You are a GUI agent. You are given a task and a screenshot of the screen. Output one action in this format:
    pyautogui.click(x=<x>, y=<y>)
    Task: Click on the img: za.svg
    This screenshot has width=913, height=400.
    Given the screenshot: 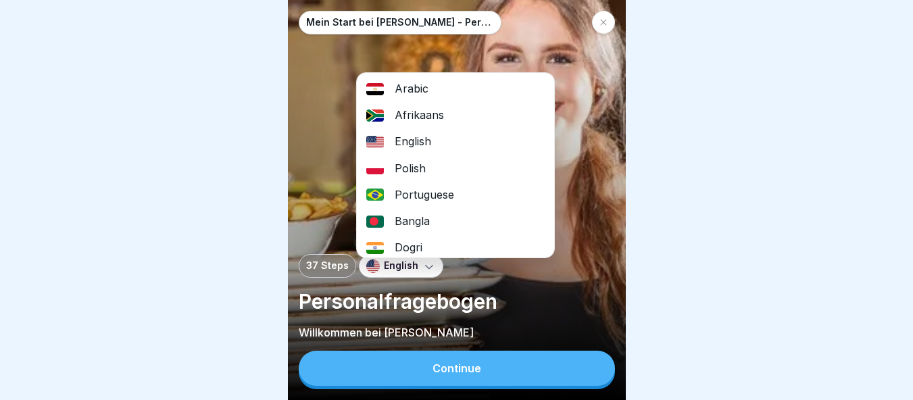 What is the action you would take?
    pyautogui.click(x=375, y=116)
    